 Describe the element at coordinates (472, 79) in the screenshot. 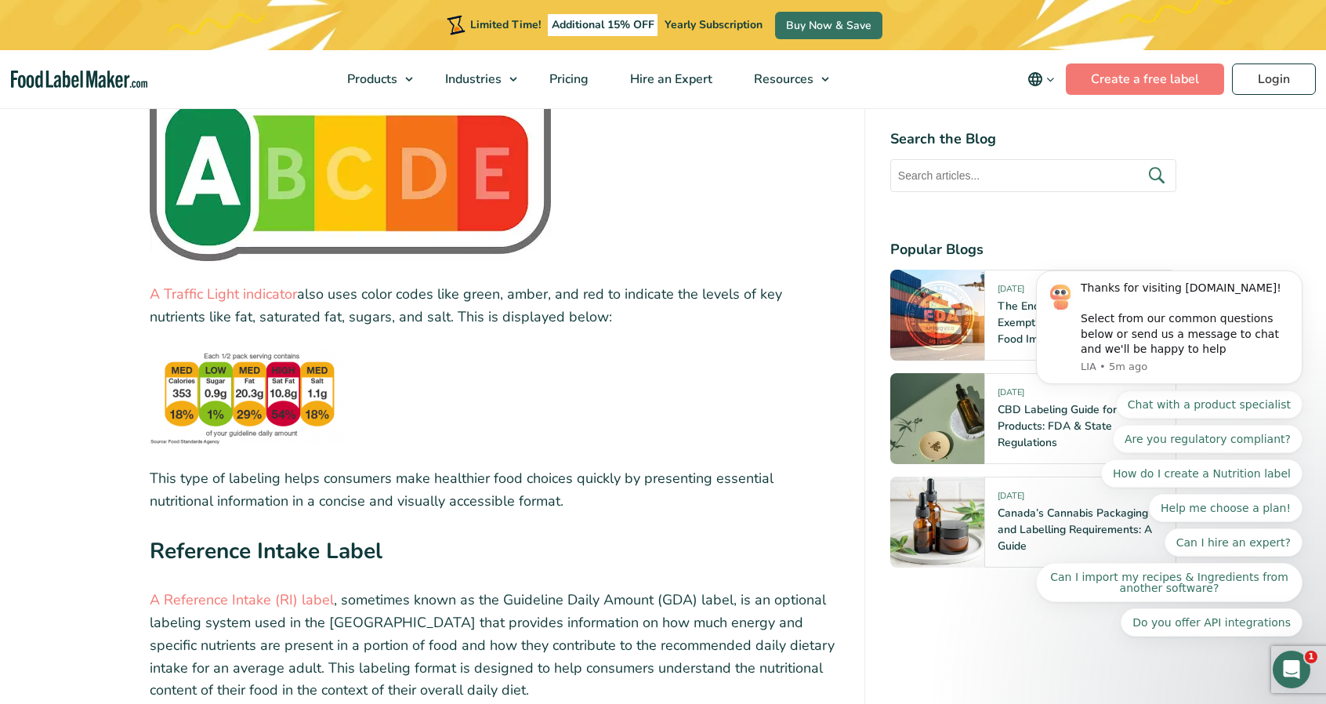

I see `span: Industries` at that location.